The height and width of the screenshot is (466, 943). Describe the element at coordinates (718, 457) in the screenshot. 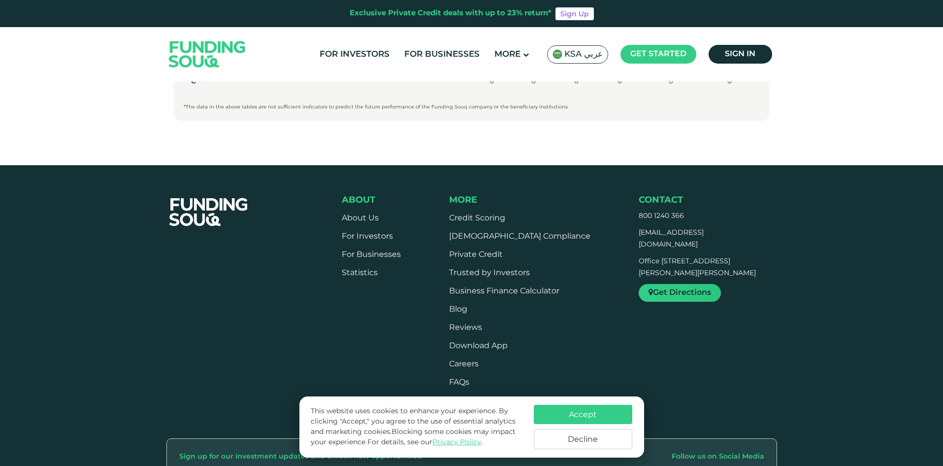

I see `div: Follow us on Social Media` at that location.